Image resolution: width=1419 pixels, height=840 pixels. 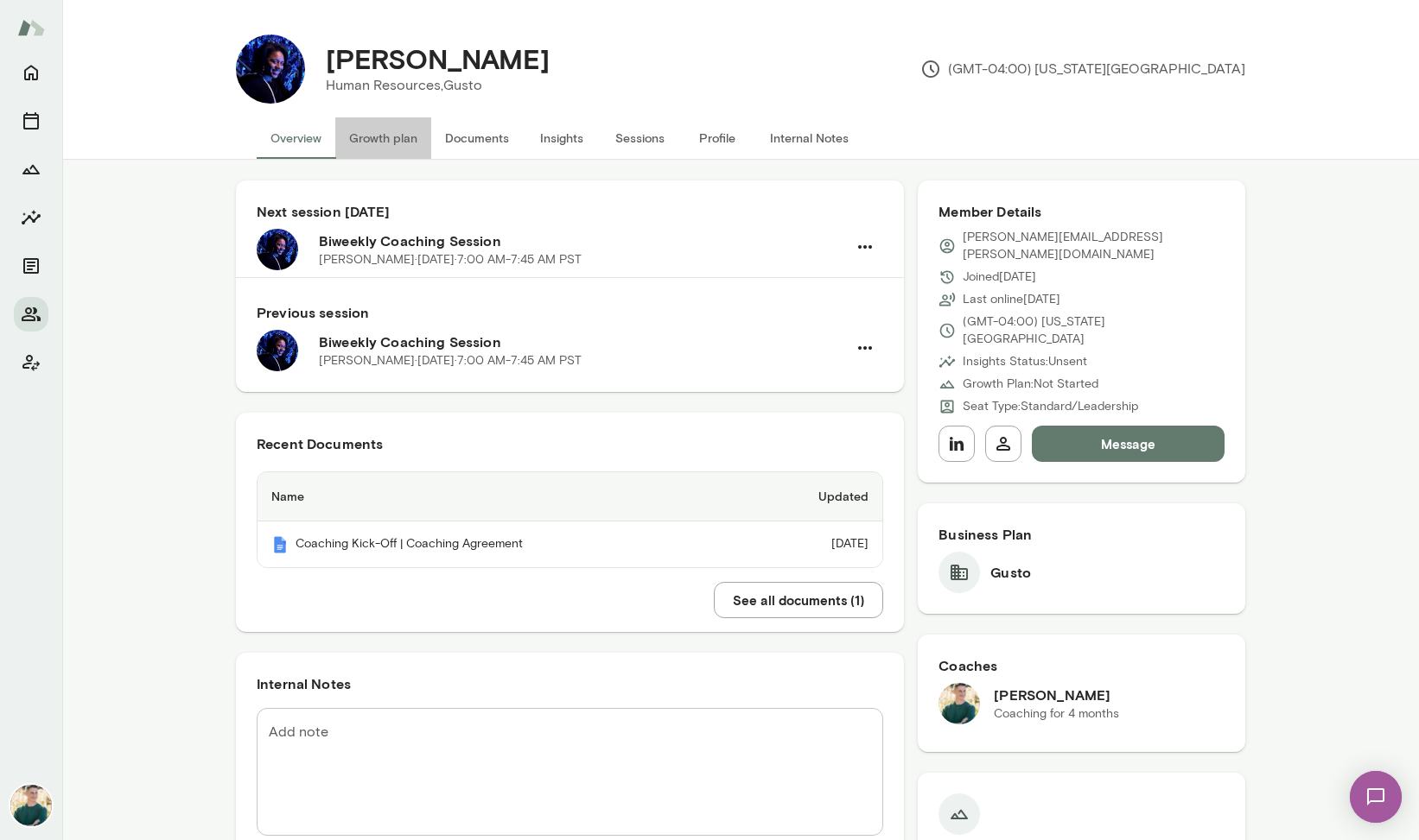 I want to click on h6: Previous session, so click(x=570, y=312).